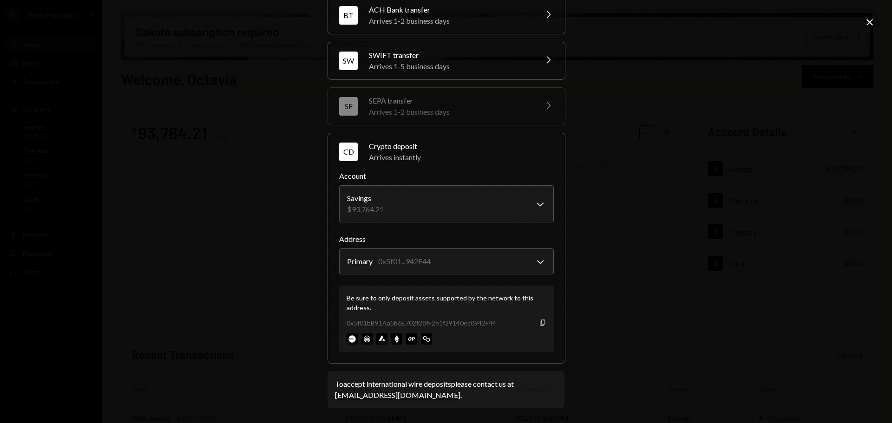  What do you see at coordinates (397, 339) in the screenshot?
I see `img: ethereum-mainnet` at bounding box center [397, 339].